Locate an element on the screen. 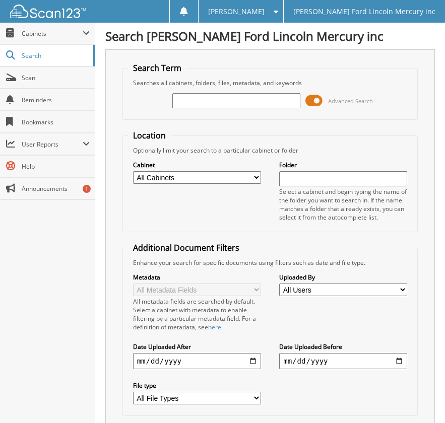  div: Searches all cabinets, folders, files, metadata, and keywords is located at coordinates (270, 83).